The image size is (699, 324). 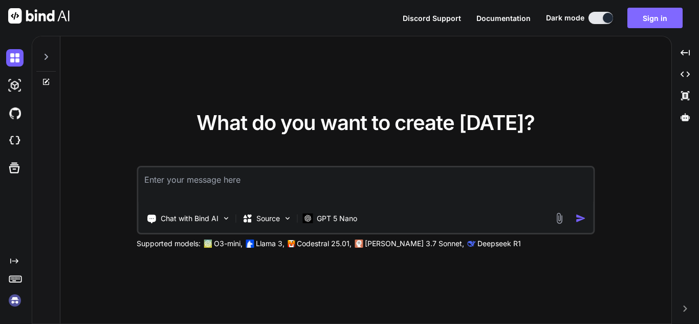 I want to click on img: signin, so click(x=15, y=300).